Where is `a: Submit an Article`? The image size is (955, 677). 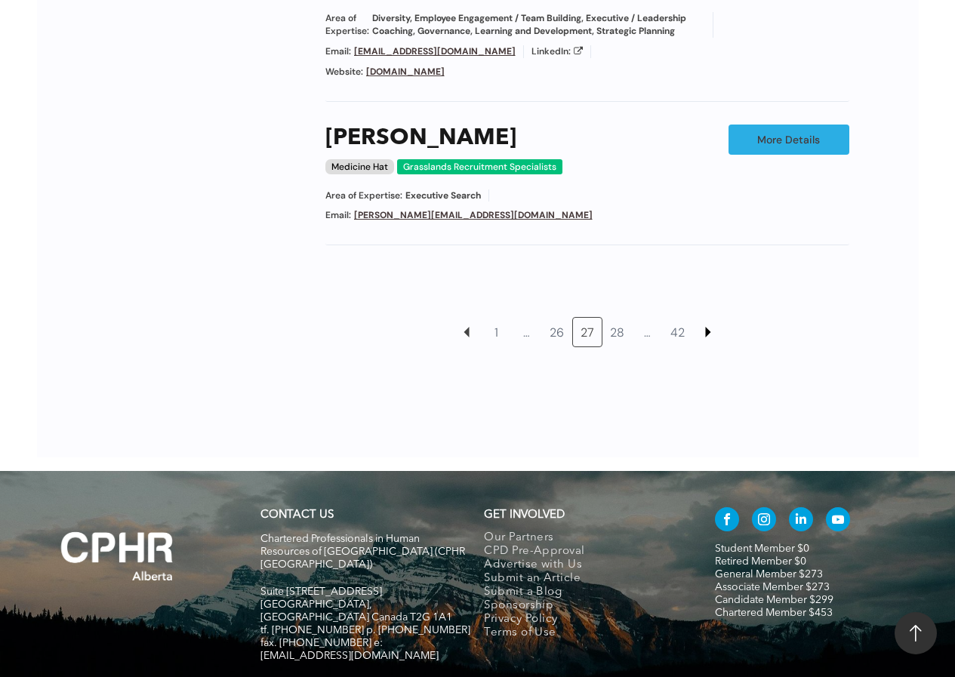
a: Submit an Article is located at coordinates (583, 579).